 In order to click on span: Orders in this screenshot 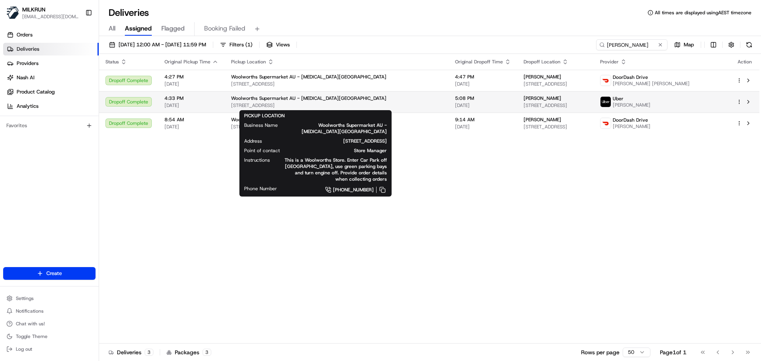, I will do `click(25, 35)`.